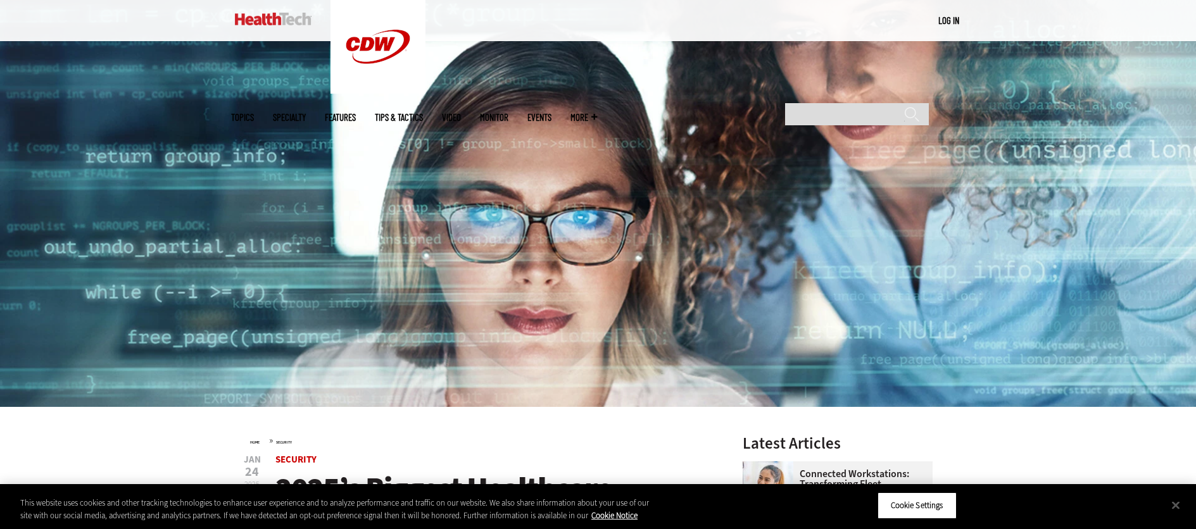 This screenshot has height=529, width=1196. I want to click on div: User menu, so click(948, 20).